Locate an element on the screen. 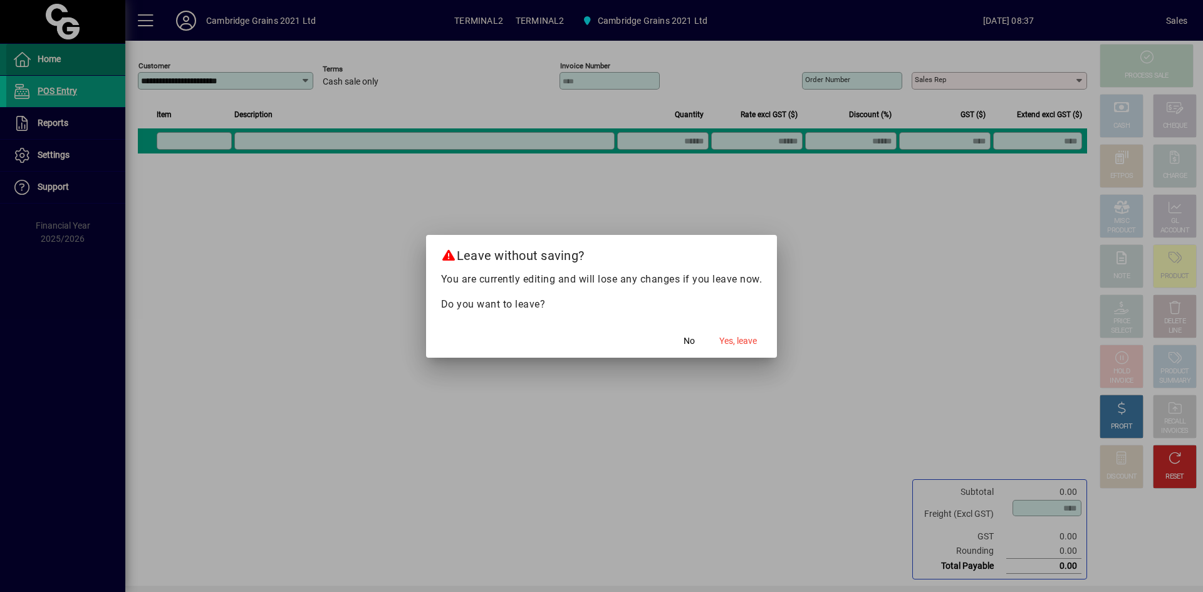 Image resolution: width=1203 pixels, height=592 pixels. p: You are currently editing and will lose any changes if you leave now. is located at coordinates (602, 280).